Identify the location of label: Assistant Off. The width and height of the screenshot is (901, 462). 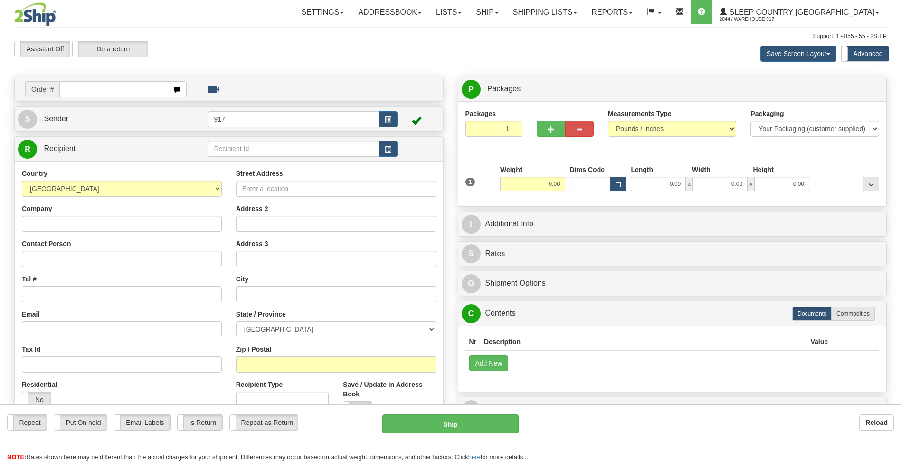
(42, 49).